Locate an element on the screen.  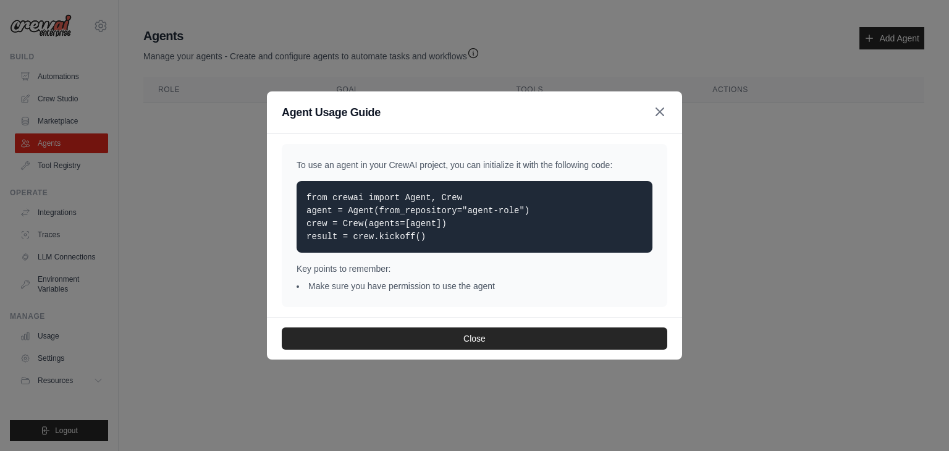
button: Close is located at coordinates (474, 339).